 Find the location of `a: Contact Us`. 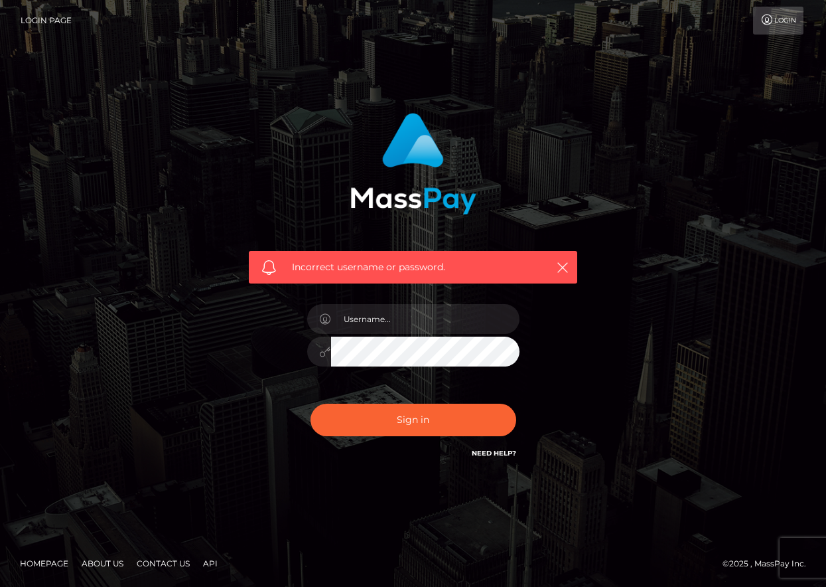

a: Contact Us is located at coordinates (163, 563).